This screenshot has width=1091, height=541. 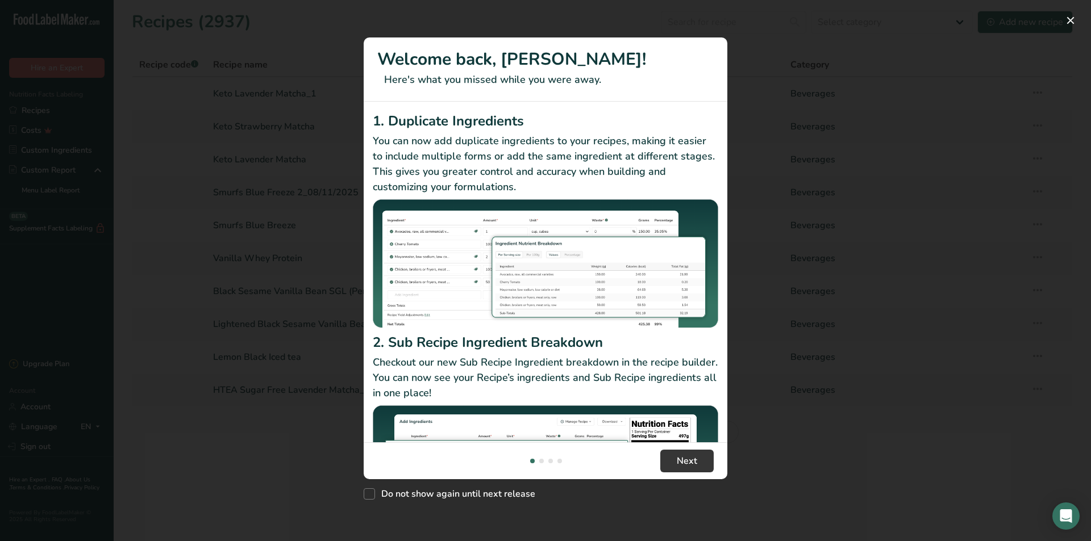 I want to click on h2: 1. Duplicate Ingredients, so click(x=545, y=121).